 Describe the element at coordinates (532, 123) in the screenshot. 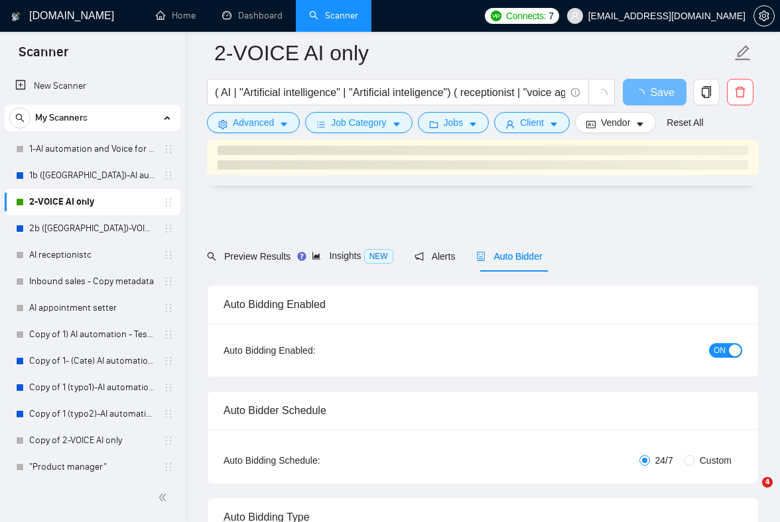

I see `span: Client` at that location.